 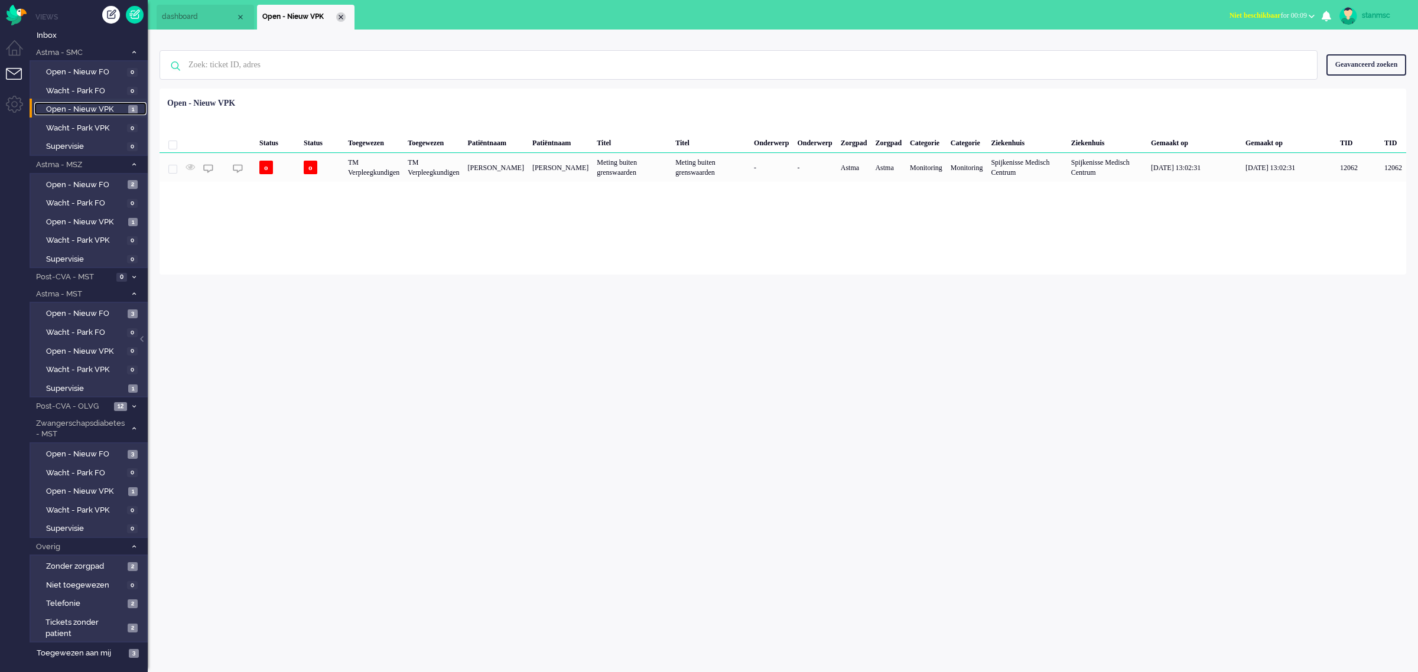 I want to click on span: Zonder zorgpad, so click(x=85, y=567).